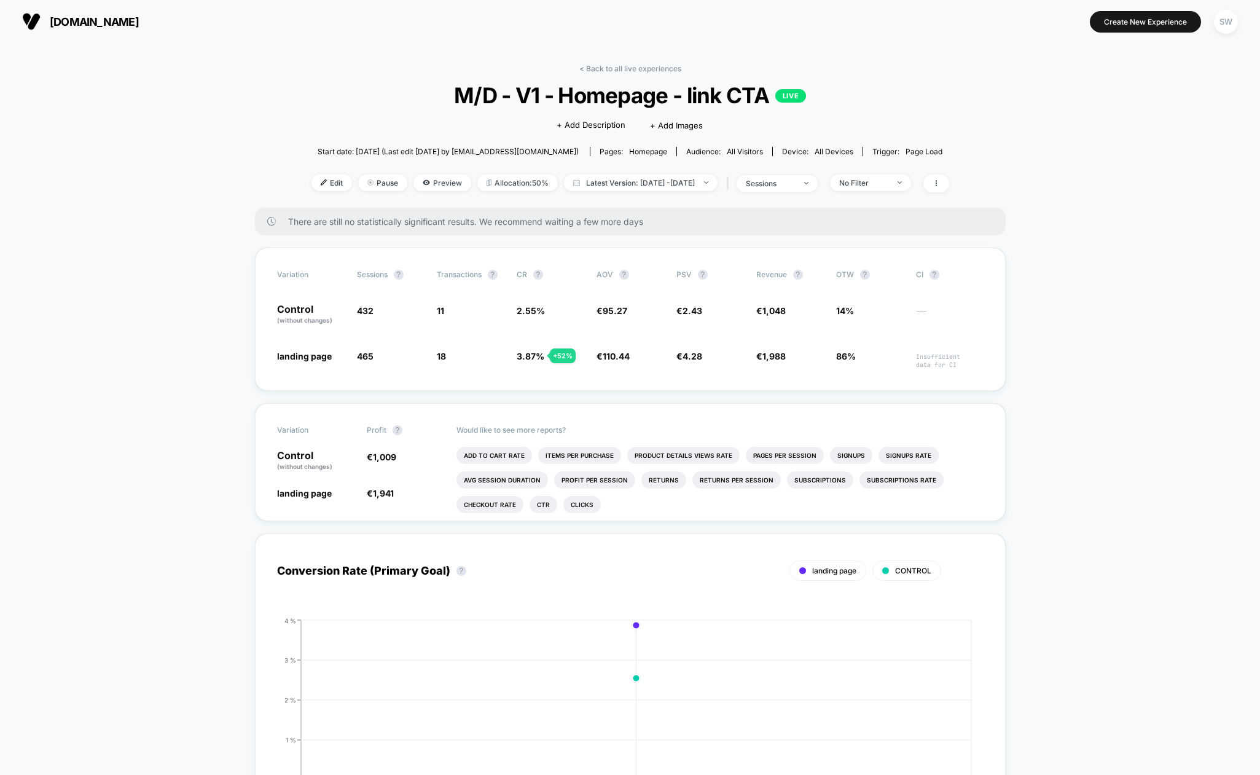 This screenshot has width=1260, height=775. Describe the element at coordinates (913, 570) in the screenshot. I see `span: CONTROL` at that location.